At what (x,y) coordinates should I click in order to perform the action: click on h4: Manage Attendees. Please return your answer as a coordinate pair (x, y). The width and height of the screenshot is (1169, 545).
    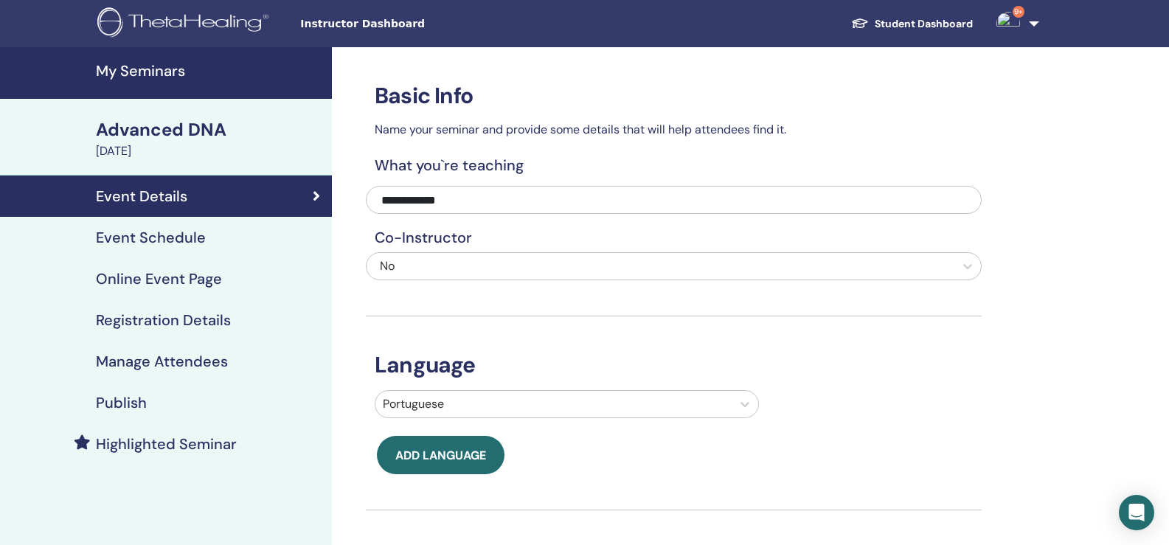
    Looking at the image, I should click on (162, 361).